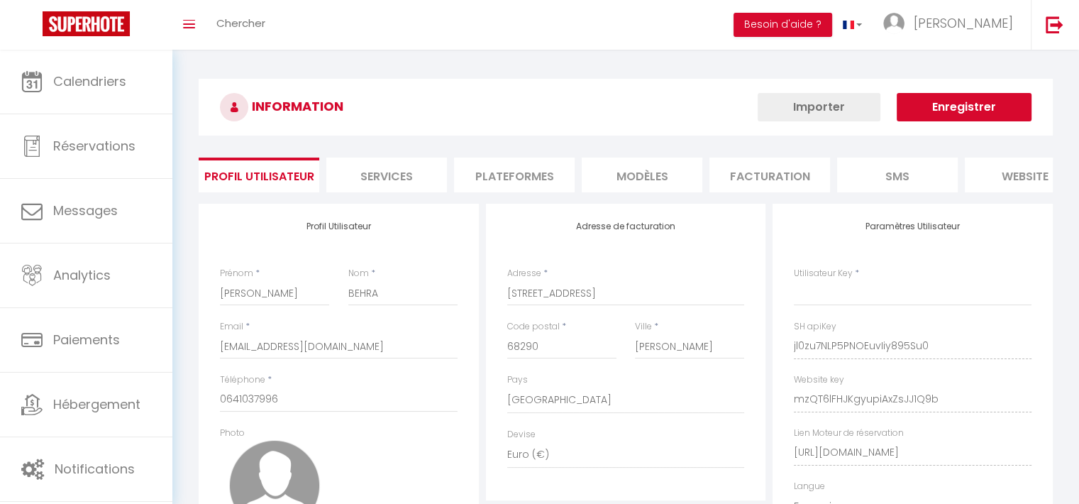  Describe the element at coordinates (86, 23) in the screenshot. I see `img: Super Booking` at that location.